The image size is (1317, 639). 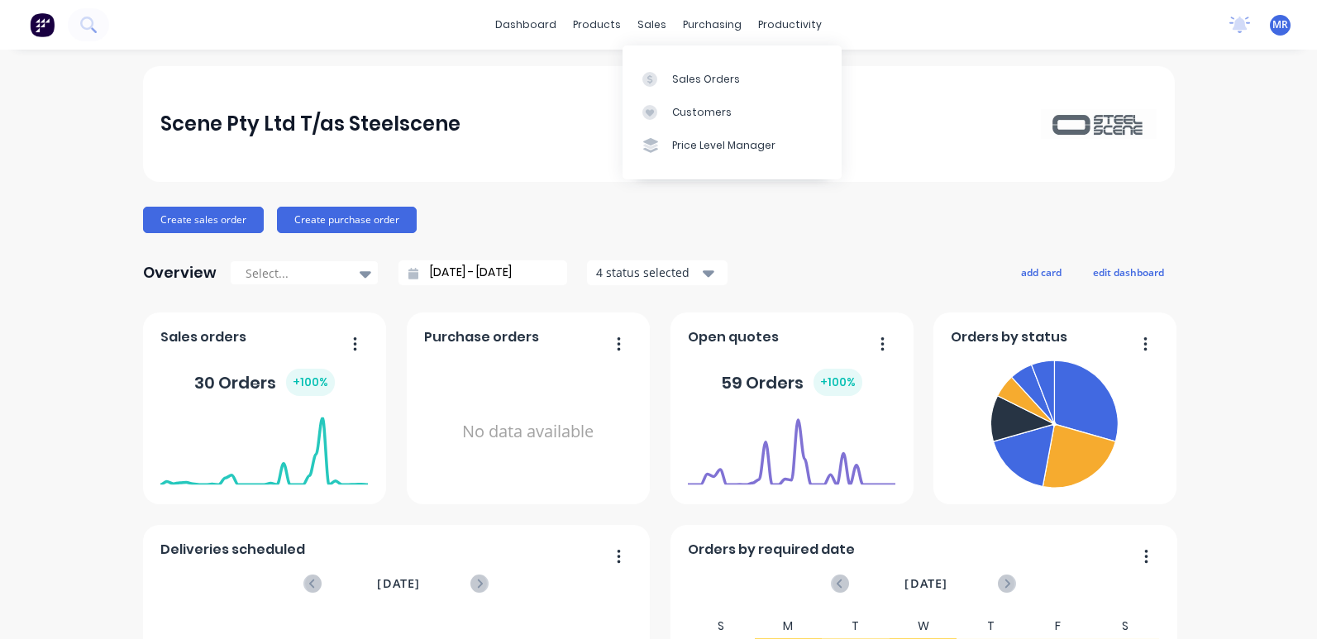 I want to click on img: Scene Pty Ltd T/as Steelscene, so click(x=1099, y=123).